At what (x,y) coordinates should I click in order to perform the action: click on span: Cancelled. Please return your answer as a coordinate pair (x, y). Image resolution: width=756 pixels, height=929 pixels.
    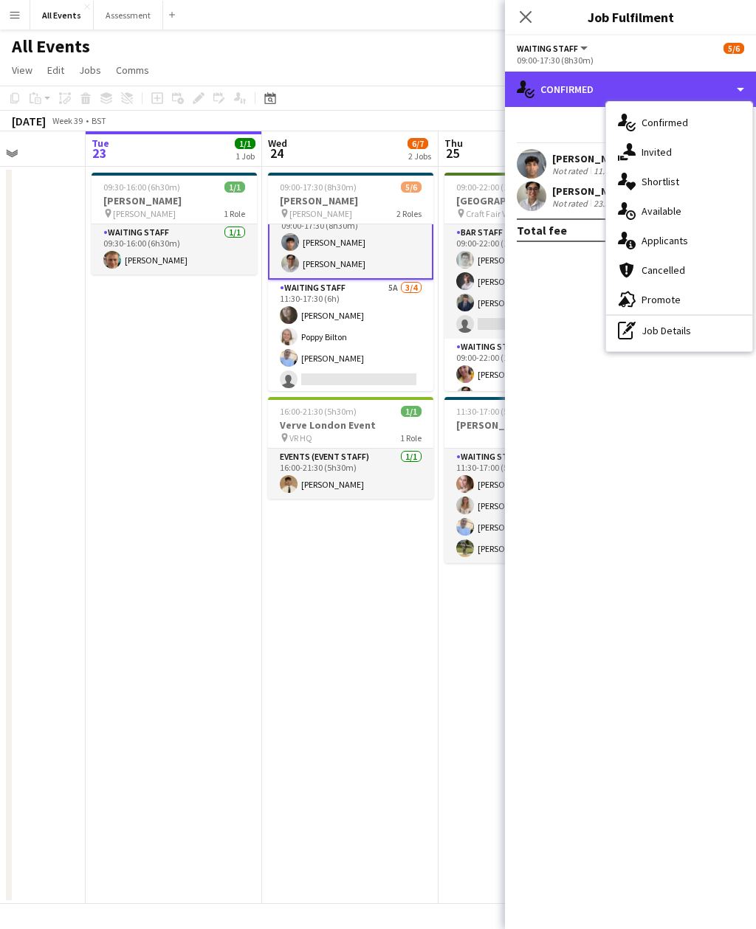
    Looking at the image, I should click on (663, 270).